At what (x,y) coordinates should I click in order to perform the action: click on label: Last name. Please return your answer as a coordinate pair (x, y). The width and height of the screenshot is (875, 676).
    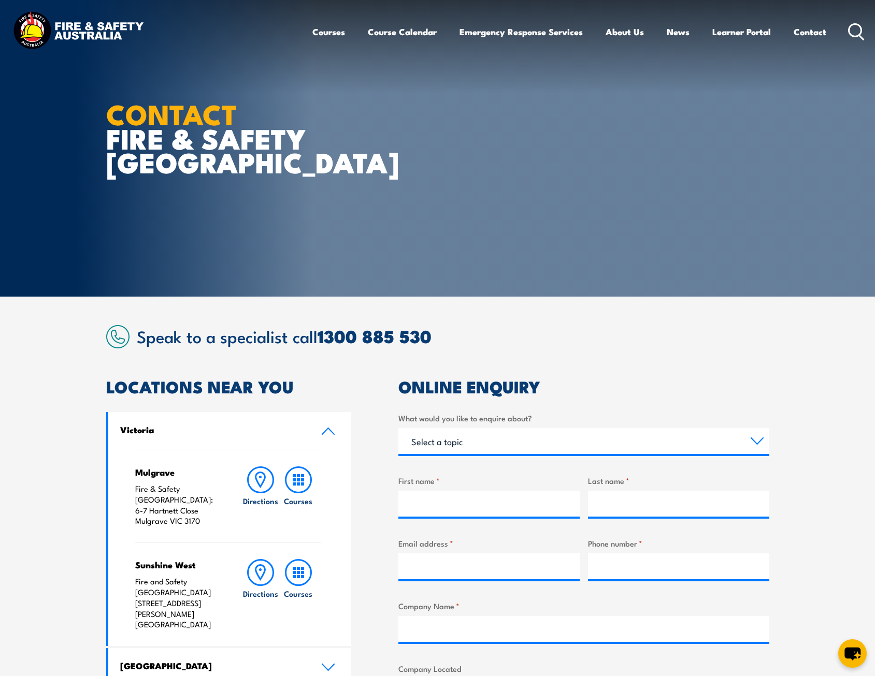
    Looking at the image, I should click on (678, 481).